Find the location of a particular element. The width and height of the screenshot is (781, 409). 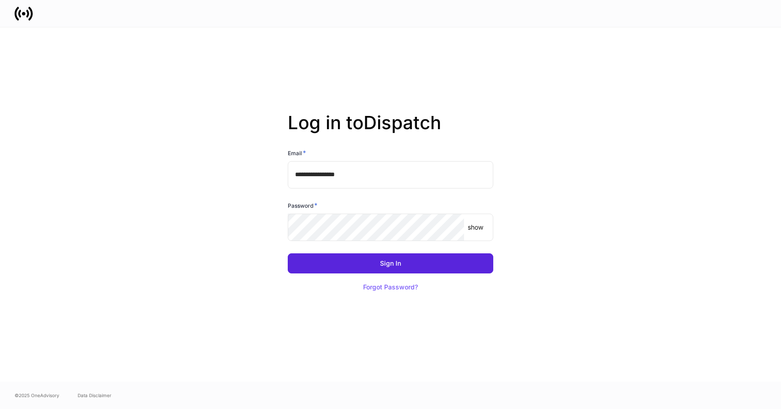

button: Forgot Password? is located at coordinates (391, 287).